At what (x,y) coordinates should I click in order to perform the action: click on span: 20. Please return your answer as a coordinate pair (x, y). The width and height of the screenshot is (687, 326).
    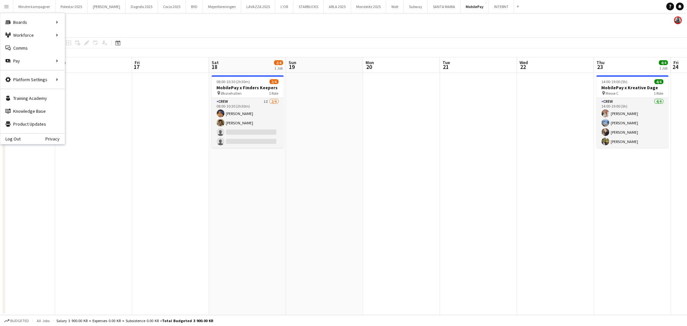
    Looking at the image, I should click on (369, 67).